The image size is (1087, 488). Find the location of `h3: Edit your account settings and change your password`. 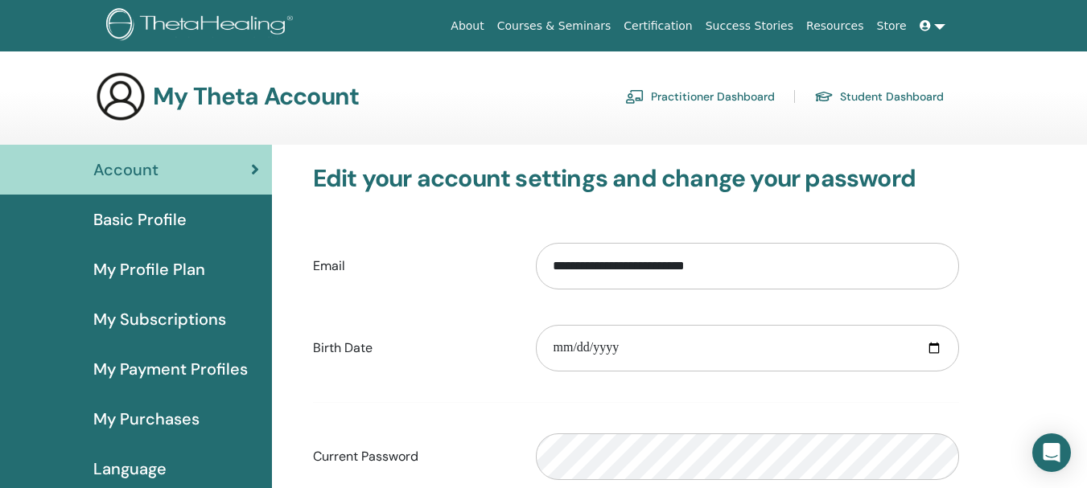

h3: Edit your account settings and change your password is located at coordinates (635, 179).